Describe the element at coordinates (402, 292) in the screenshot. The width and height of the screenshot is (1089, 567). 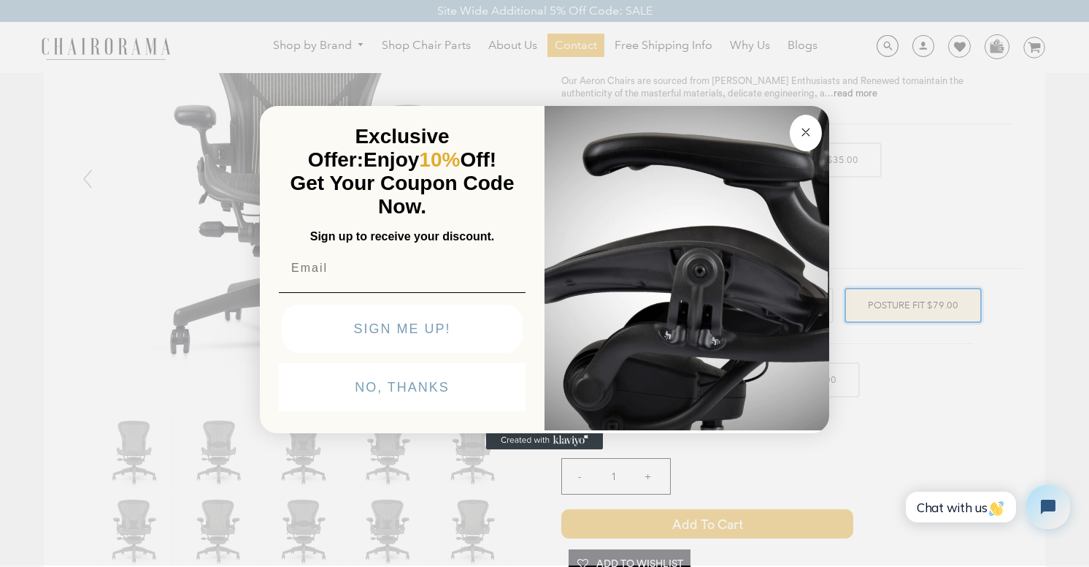
I see `img: underline` at that location.